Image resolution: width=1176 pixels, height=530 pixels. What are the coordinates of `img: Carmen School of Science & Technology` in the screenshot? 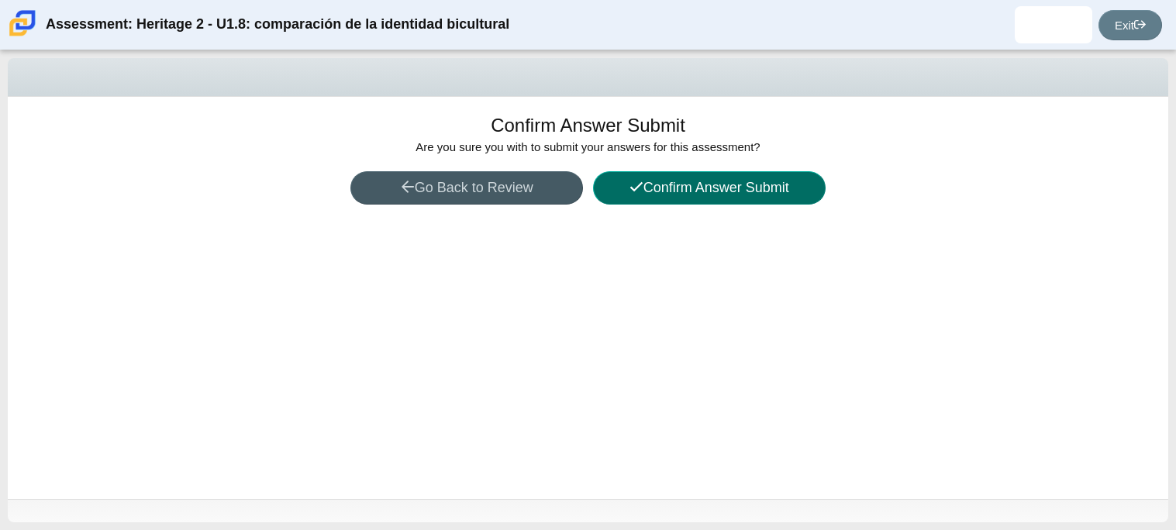 It's located at (22, 23).